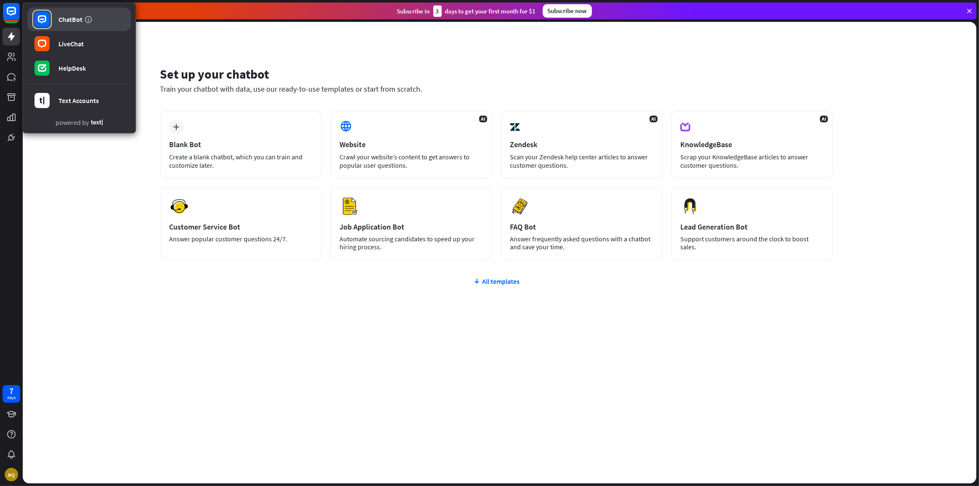 Image resolution: width=979 pixels, height=486 pixels. What do you see at coordinates (496, 281) in the screenshot?
I see `div: All templates` at bounding box center [496, 281].